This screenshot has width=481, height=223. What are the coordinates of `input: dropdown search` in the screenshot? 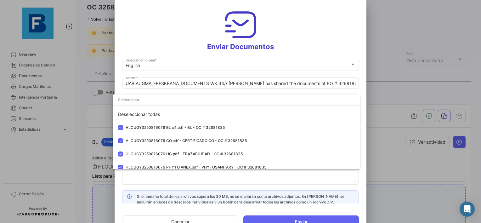 It's located at (236, 100).